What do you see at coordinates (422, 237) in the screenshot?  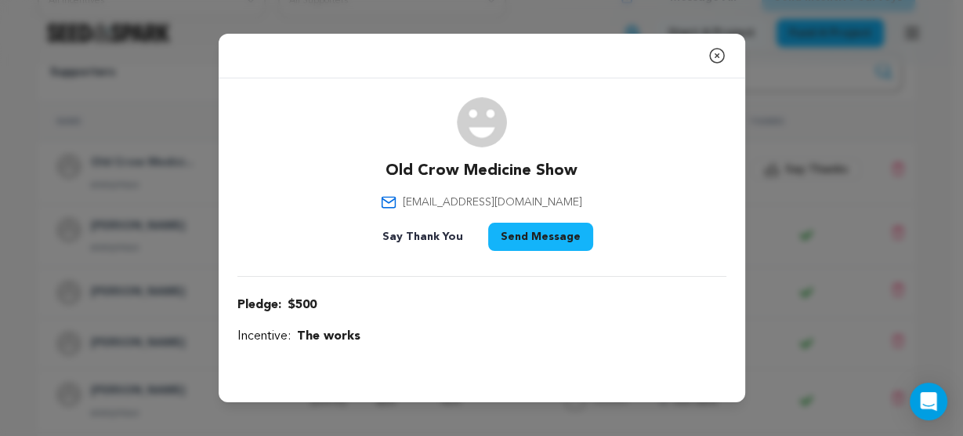 I see `button: Say Thank You` at bounding box center [422, 237].